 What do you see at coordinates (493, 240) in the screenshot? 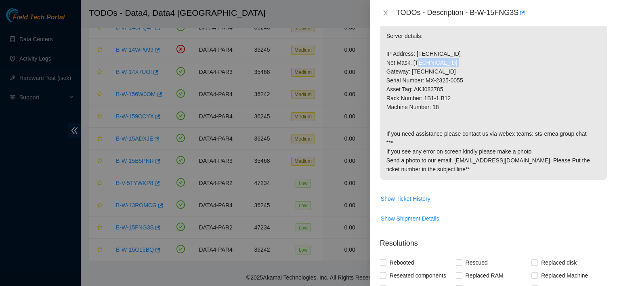
I see `p: Resolutions` at bounding box center [493, 240].